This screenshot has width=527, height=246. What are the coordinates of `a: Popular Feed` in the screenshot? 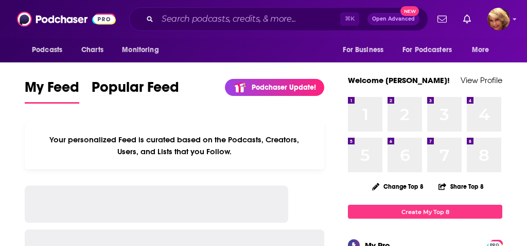 It's located at (135, 91).